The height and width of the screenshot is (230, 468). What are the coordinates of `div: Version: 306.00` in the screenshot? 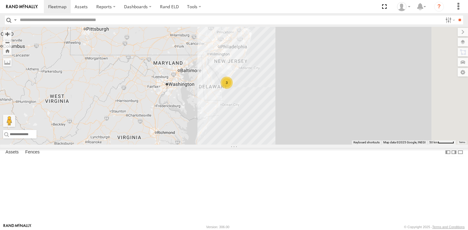 It's located at (218, 227).